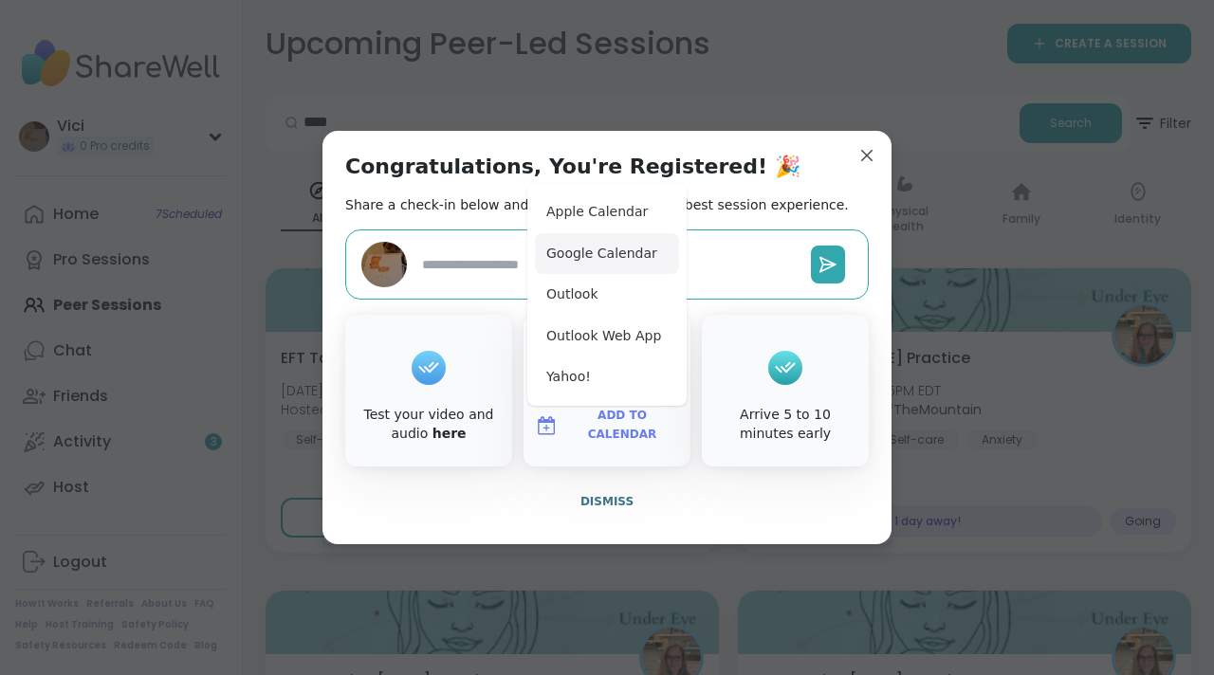  I want to click on img: Vici, so click(384, 265).